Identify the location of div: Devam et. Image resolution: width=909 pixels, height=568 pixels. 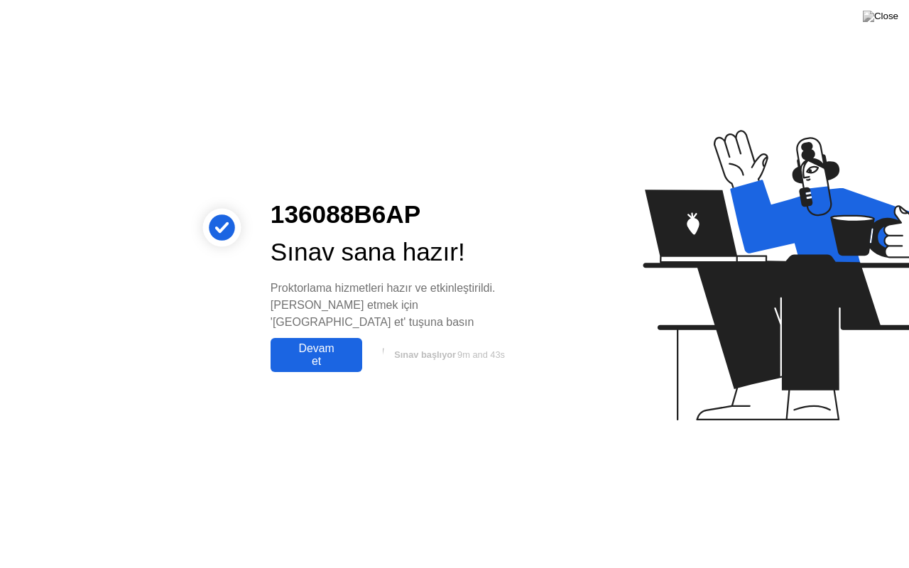
(316, 355).